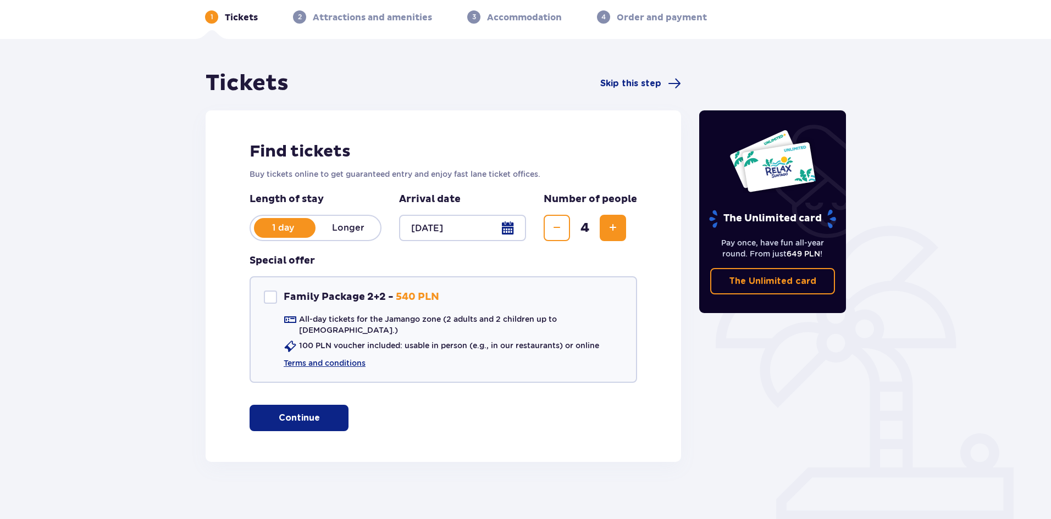  I want to click on p: Longer, so click(348, 228).